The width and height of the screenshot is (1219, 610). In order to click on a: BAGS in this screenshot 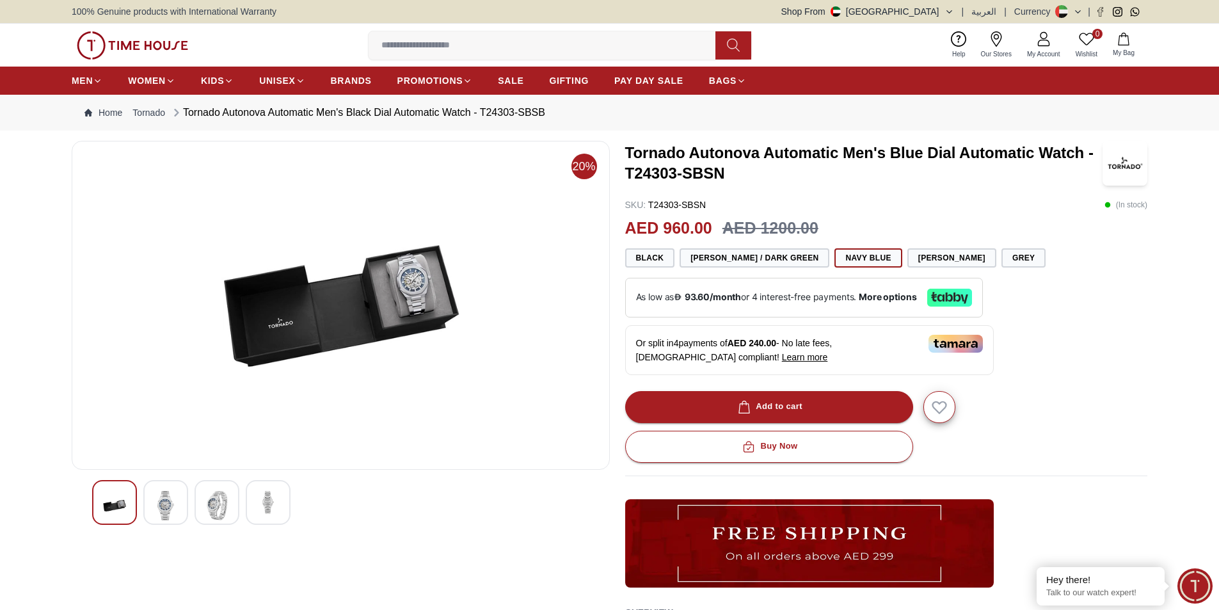, I will do `click(727, 81)`.